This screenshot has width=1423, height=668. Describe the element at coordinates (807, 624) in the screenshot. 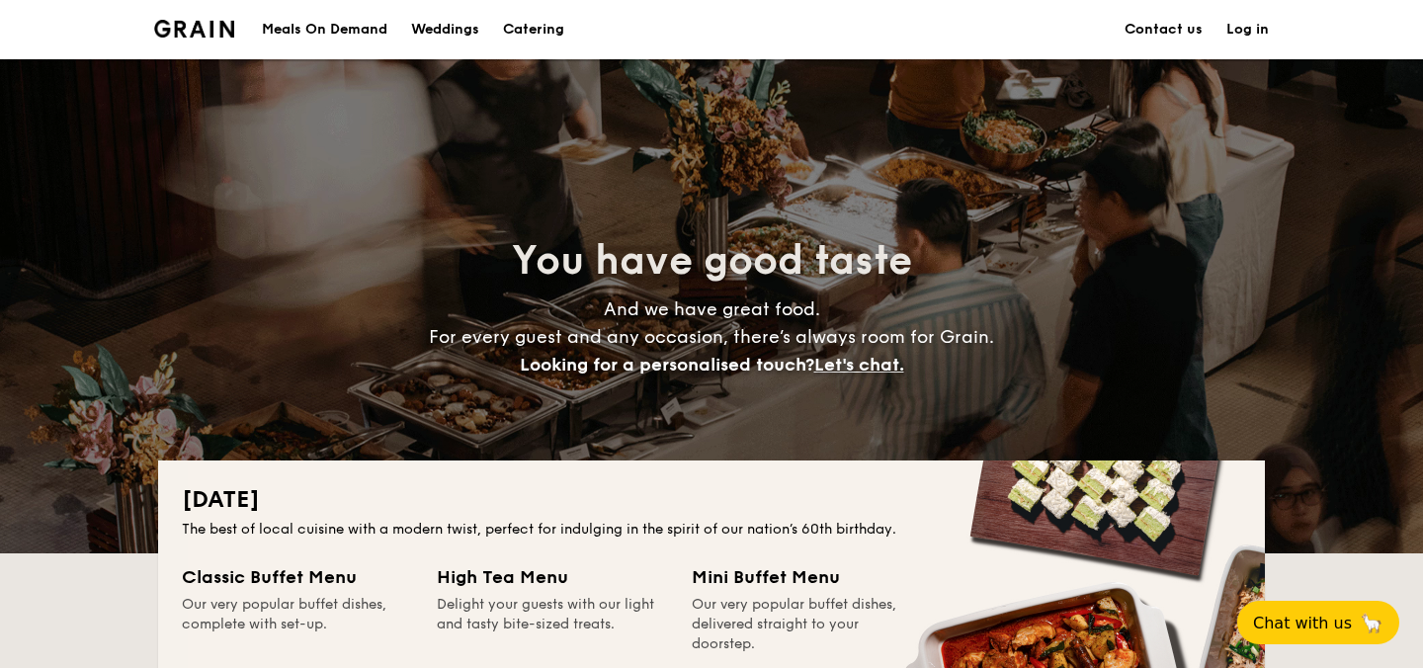

I see `div: Our very popular buffet dishes, delivered straight to your doorstep.` at that location.